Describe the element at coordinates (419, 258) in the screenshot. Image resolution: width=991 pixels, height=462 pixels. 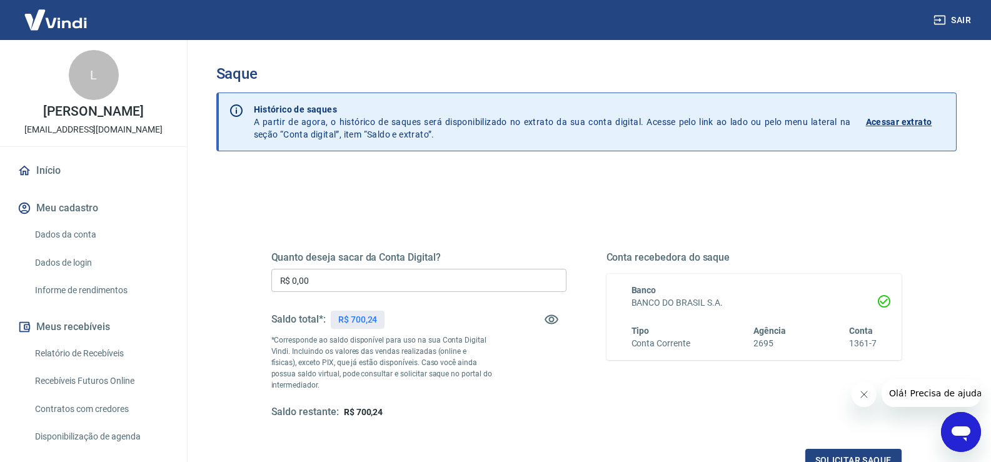
I see `h5: Quanto deseja sacar da Conta Digital?` at that location.